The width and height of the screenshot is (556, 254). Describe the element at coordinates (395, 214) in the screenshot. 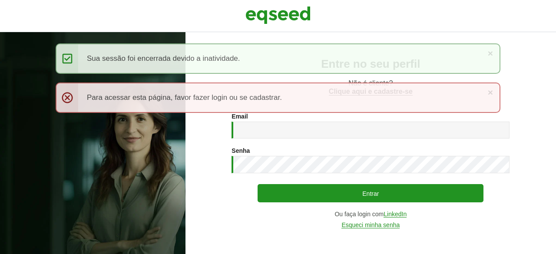

I see `a: LinkedIn` at that location.